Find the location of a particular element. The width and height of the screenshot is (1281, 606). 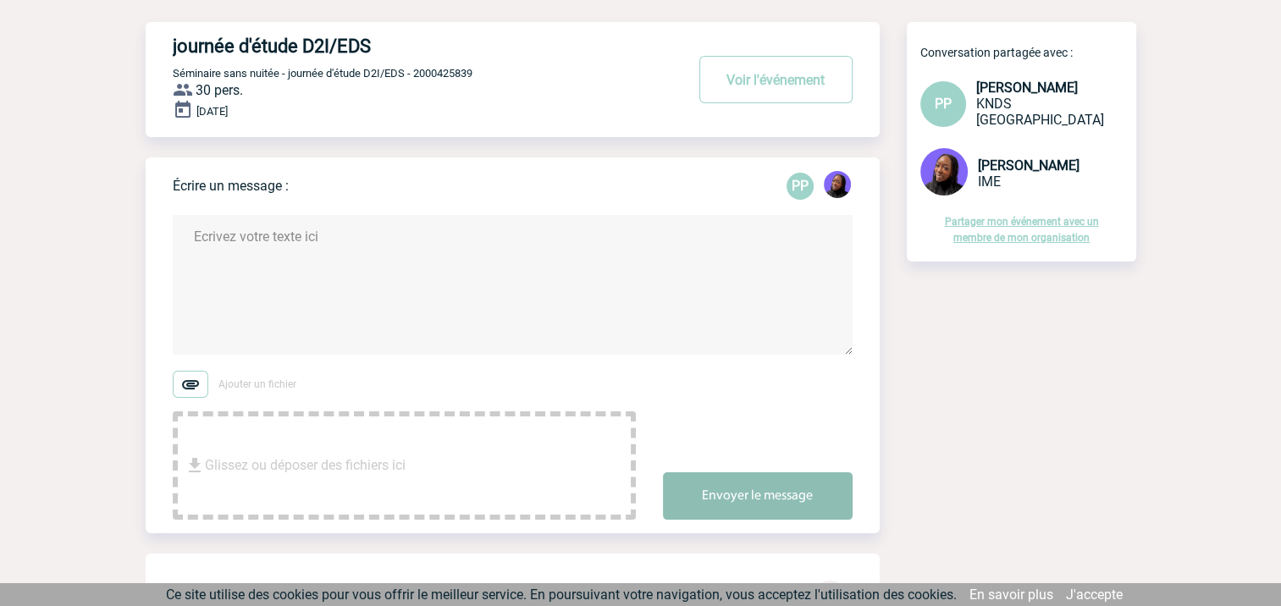

p: PP is located at coordinates (800, 186).